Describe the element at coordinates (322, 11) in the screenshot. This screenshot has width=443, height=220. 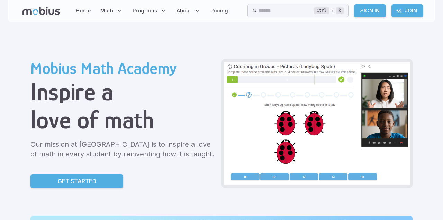
I see `kbd: Ctrl` at that location.